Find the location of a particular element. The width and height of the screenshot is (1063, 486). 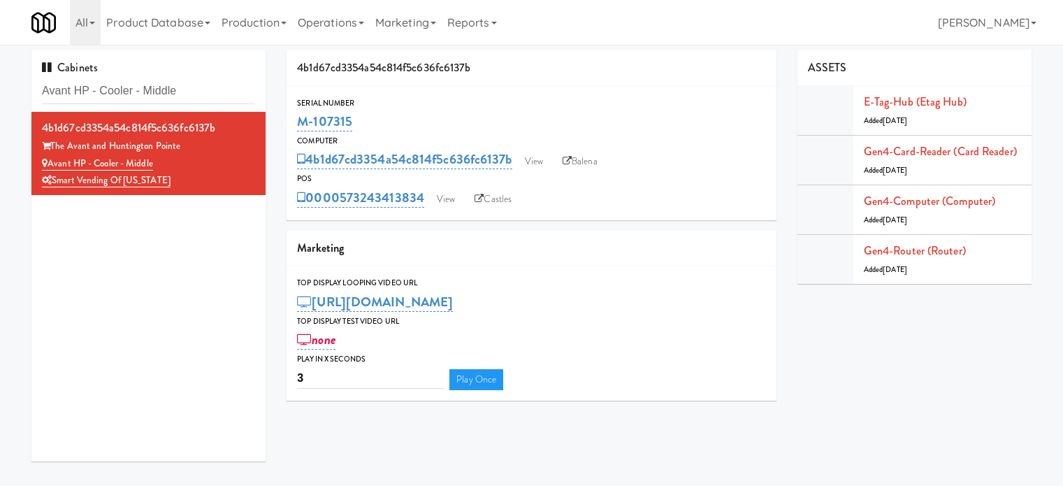

a: Gen4-card-reader (Card Reader) is located at coordinates (940, 151).